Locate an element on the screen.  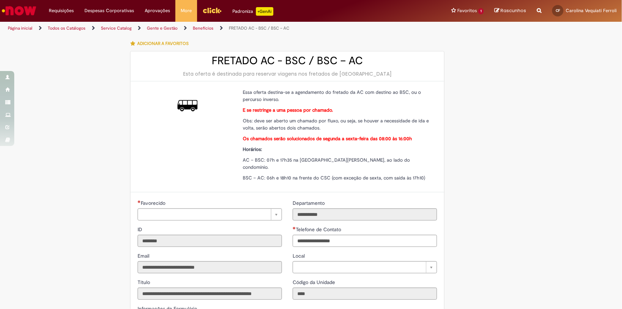
strong: Horários: is located at coordinates (252, 149).